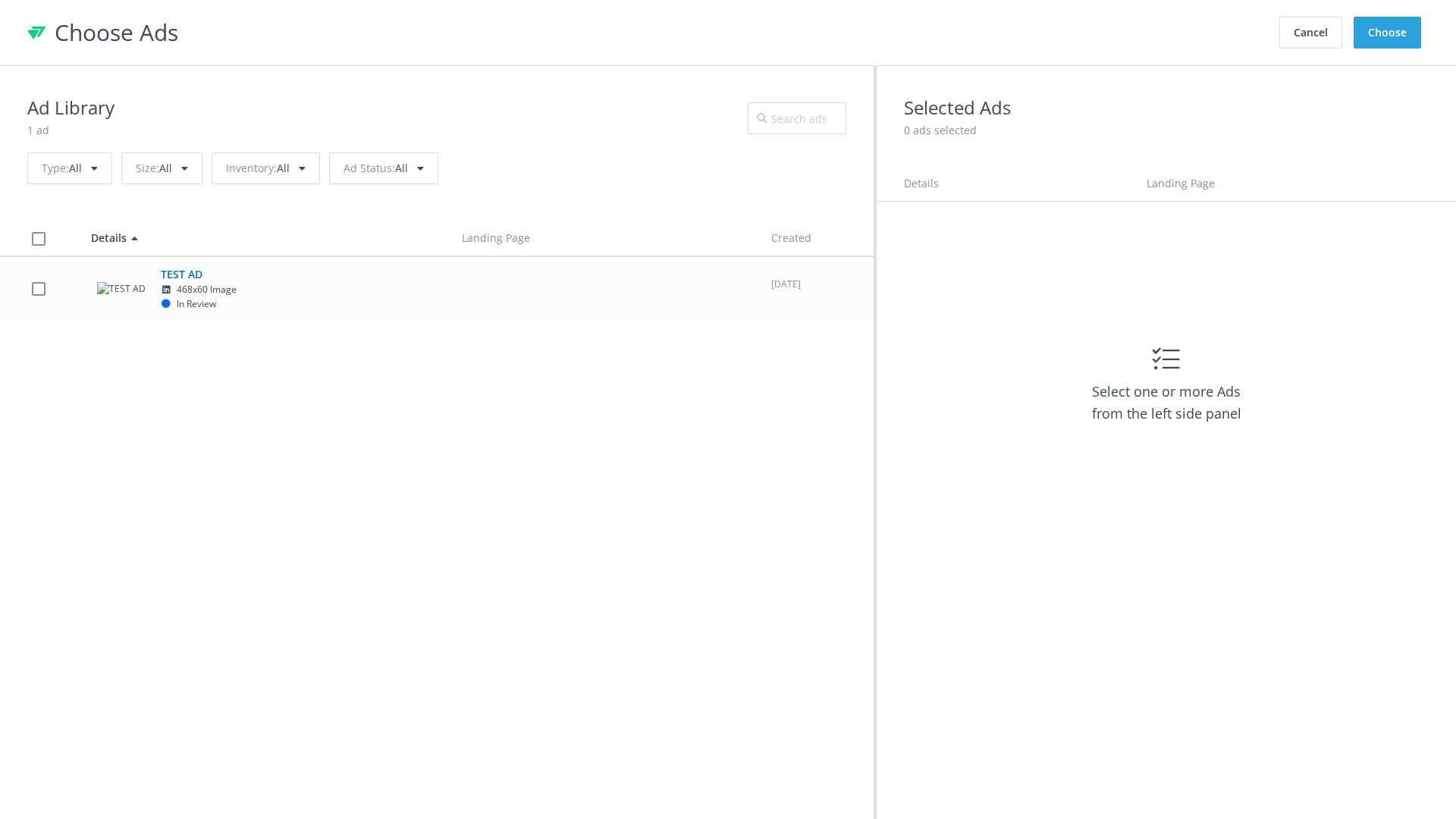 The height and width of the screenshot is (819, 1456). I want to click on img: TEST AD, so click(122, 289).